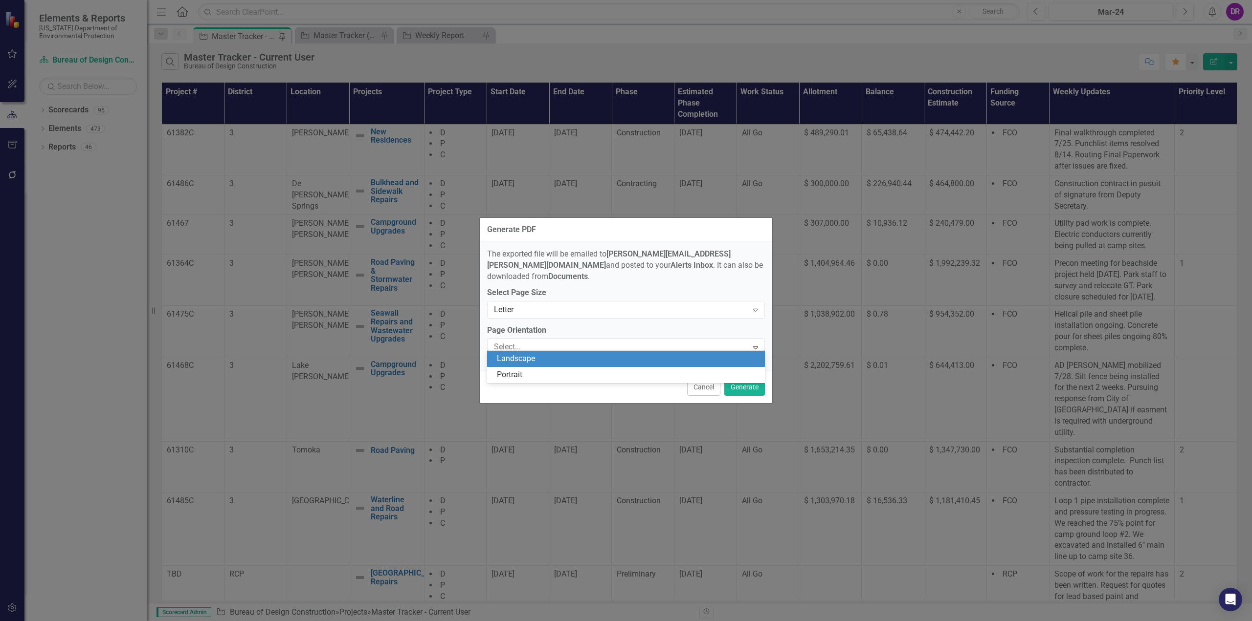  What do you see at coordinates (691, 265) in the screenshot?
I see `strong: Alerts Inbox` at bounding box center [691, 265].